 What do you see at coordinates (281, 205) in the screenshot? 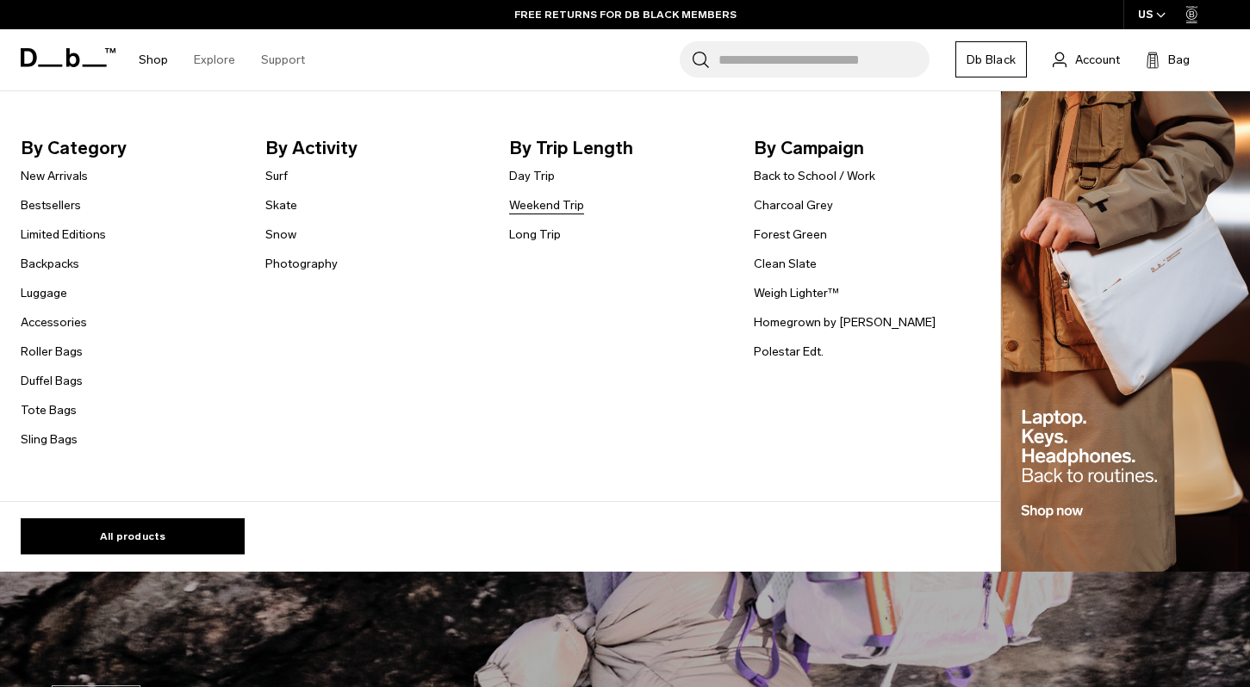
I see `a: Skate` at bounding box center [281, 205].